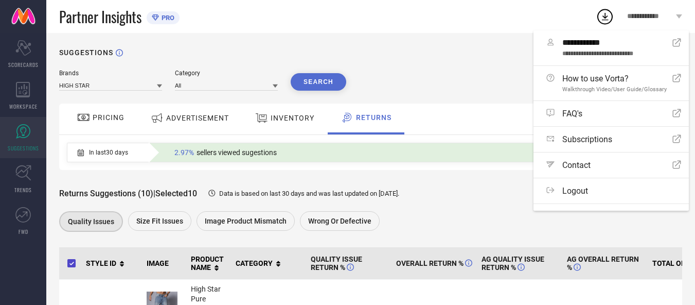 The image size is (695, 305). I want to click on span: Contact, so click(576, 165).